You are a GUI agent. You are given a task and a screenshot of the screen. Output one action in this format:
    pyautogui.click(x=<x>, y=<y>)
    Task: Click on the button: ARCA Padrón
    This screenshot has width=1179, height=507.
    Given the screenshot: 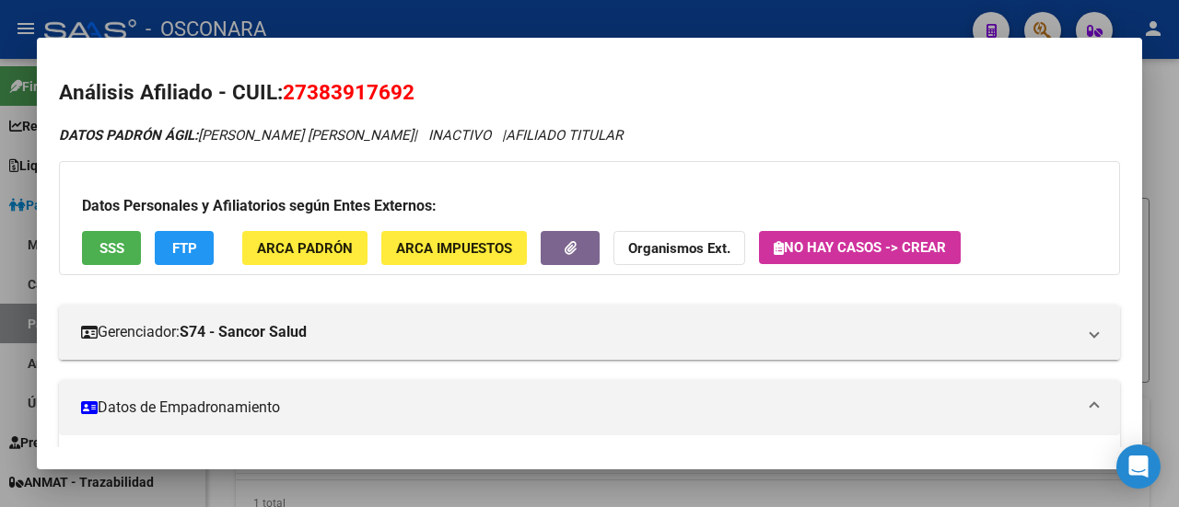 What is the action you would take?
    pyautogui.click(x=305, y=248)
    